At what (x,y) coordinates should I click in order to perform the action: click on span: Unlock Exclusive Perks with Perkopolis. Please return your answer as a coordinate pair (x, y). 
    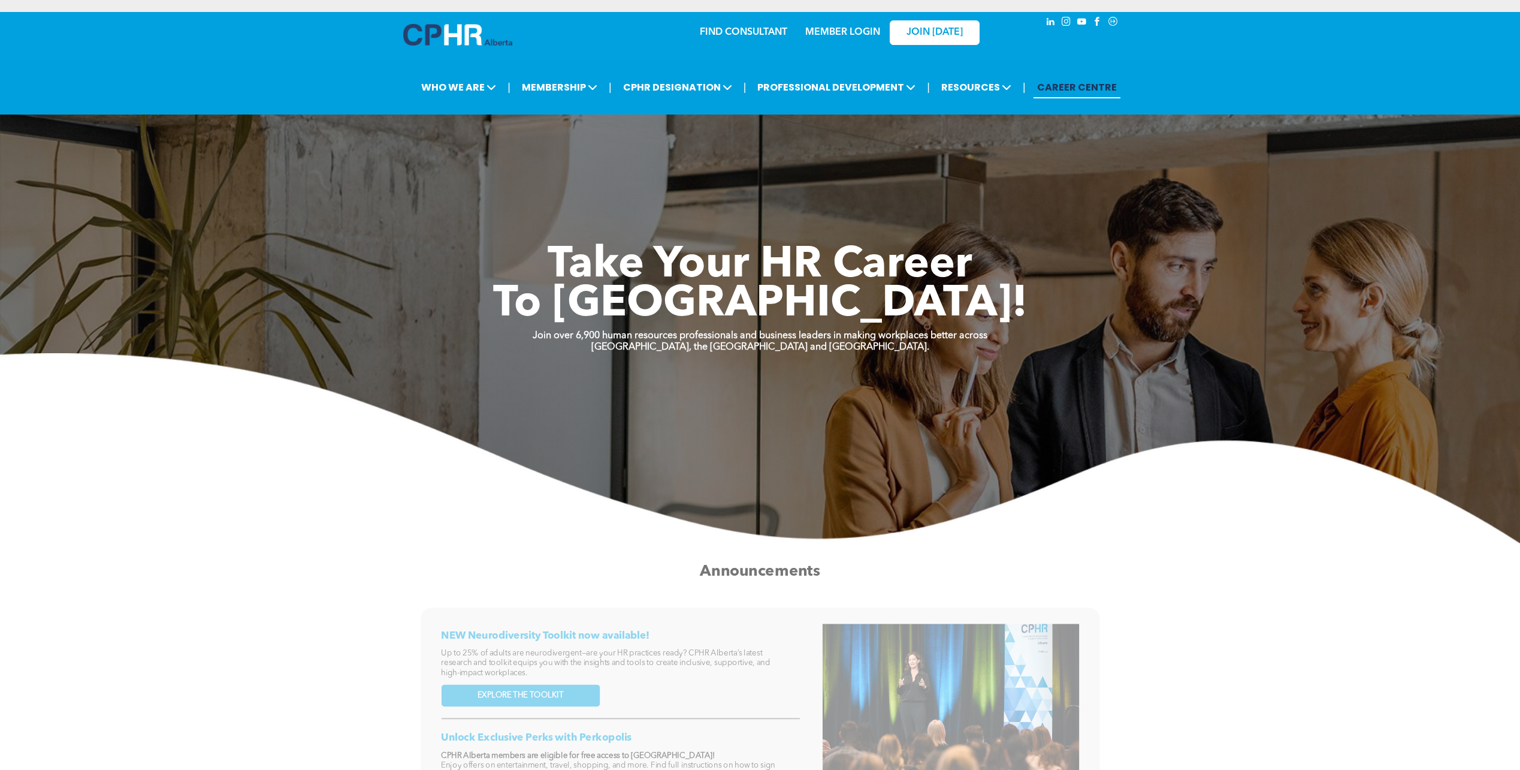
    Looking at the image, I should click on (536, 737).